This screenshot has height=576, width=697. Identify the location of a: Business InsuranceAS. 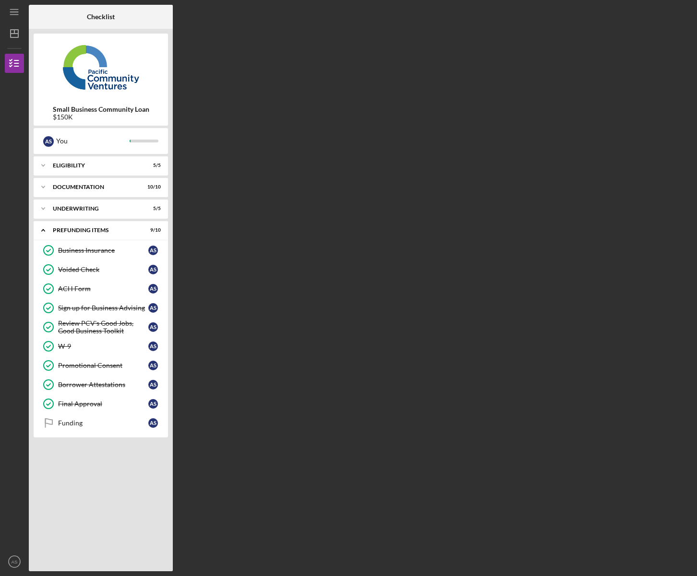
(101, 251).